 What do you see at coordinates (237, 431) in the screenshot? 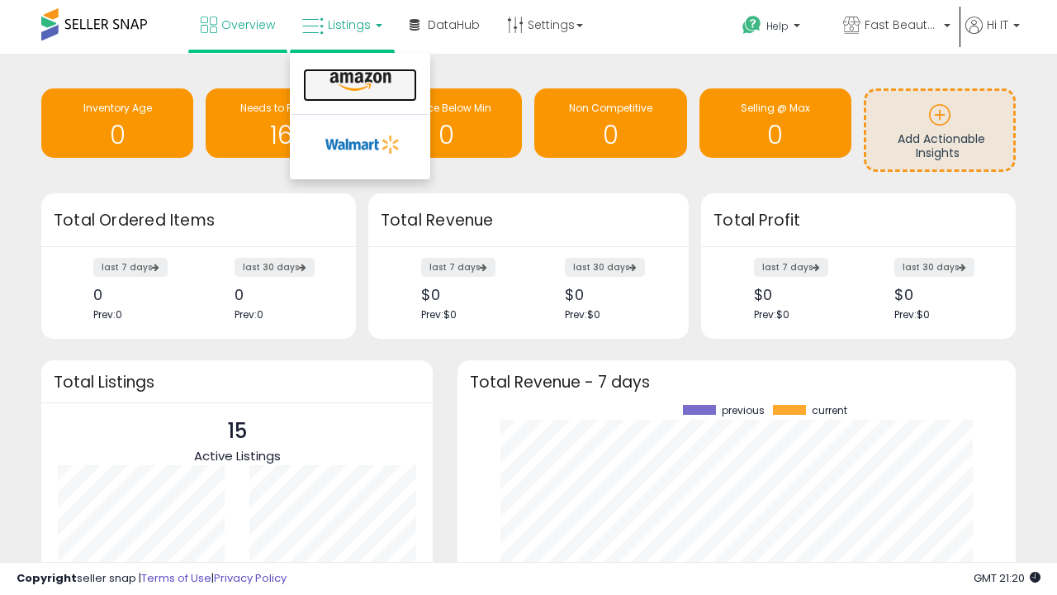
I see `p: 15` at bounding box center [237, 431].